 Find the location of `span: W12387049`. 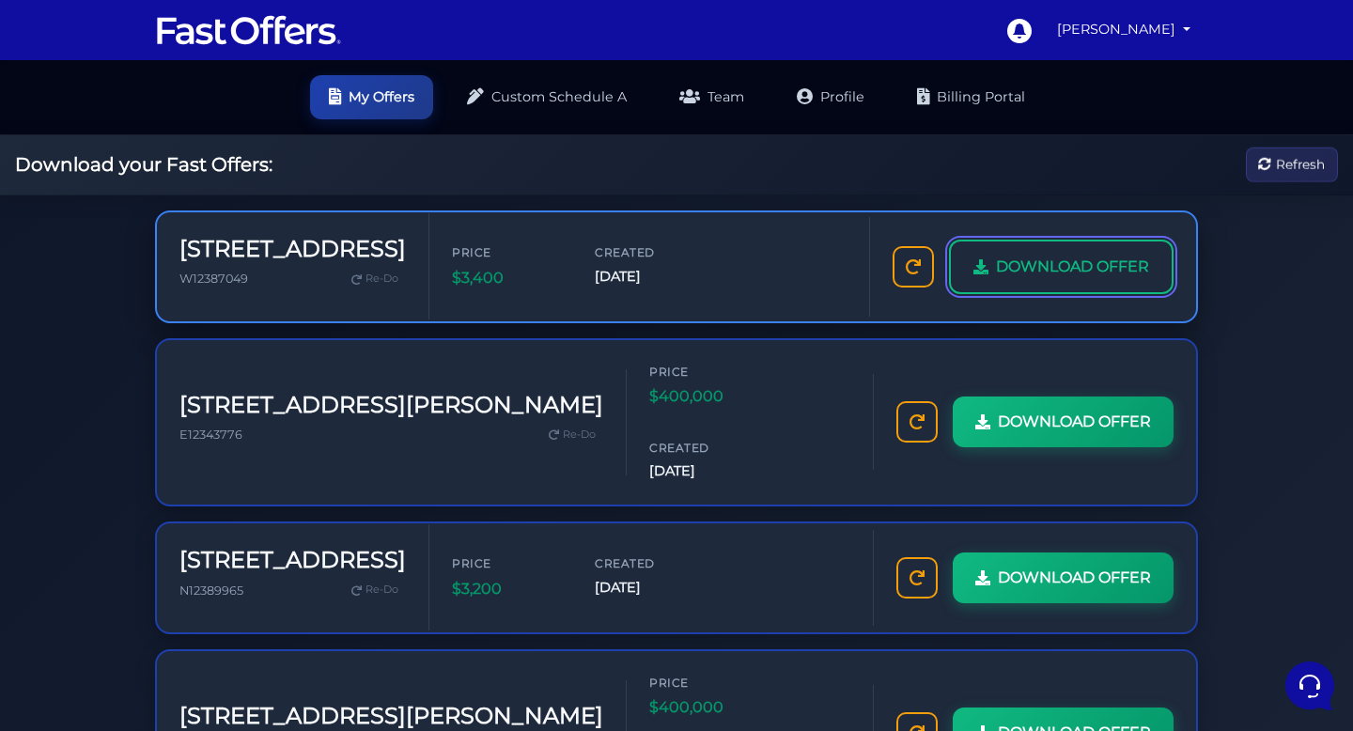

span: W12387049 is located at coordinates (213, 278).